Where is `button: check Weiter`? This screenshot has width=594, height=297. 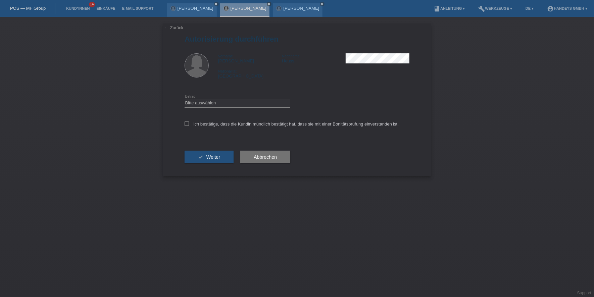
button: check Weiter is located at coordinates (209, 157).